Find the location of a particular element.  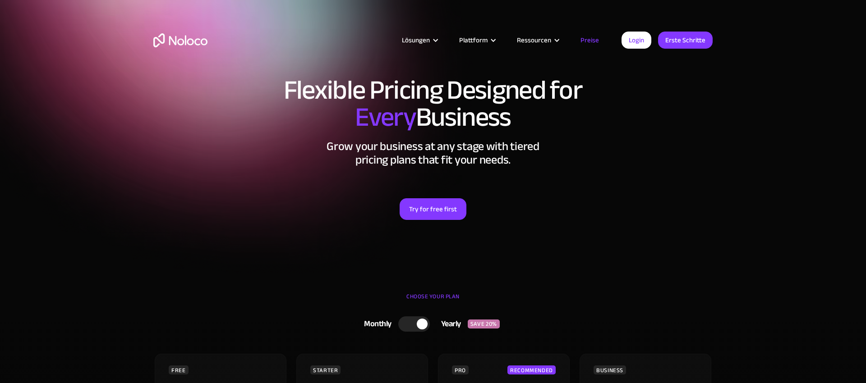

a: heim is located at coordinates (180, 40).